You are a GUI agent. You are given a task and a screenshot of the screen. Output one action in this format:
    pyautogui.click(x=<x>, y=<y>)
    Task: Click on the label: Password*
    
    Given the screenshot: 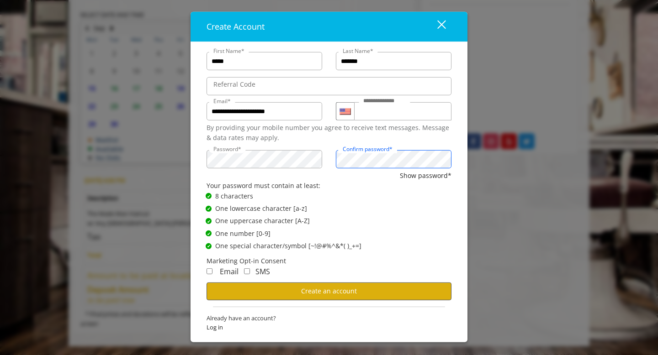 What is the action you would take?
    pyautogui.click(x=227, y=149)
    